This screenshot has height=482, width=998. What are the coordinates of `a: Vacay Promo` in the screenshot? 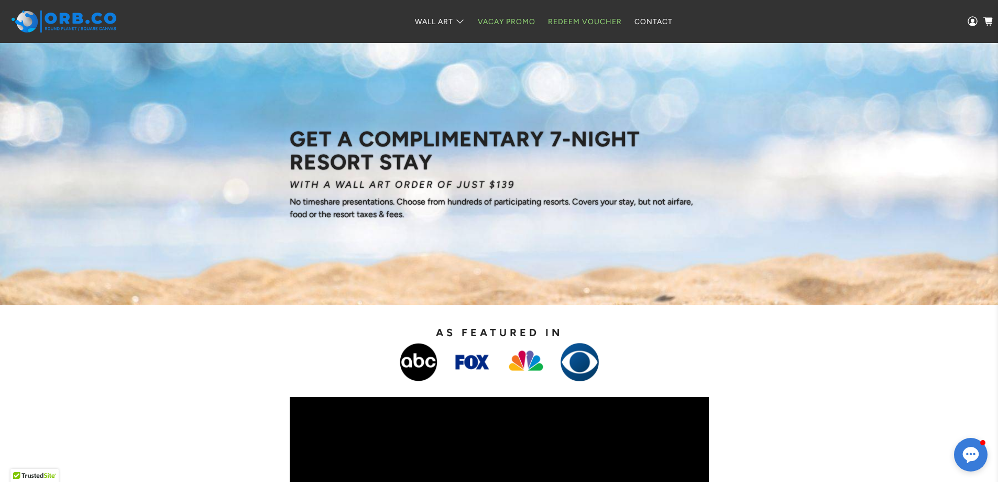 It's located at (507, 21).